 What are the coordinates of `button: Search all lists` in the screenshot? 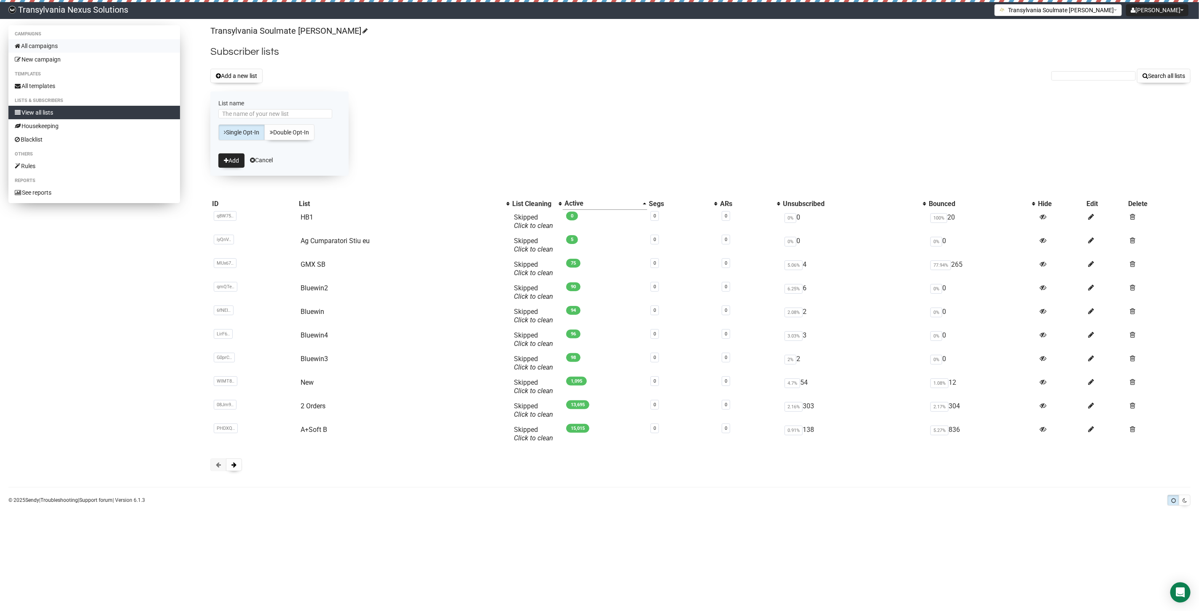 It's located at (1164, 76).